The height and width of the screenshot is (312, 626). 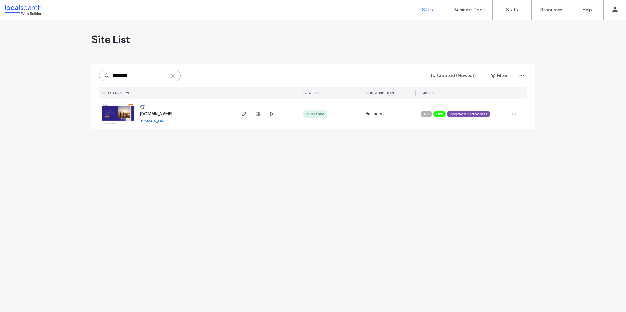 I want to click on label: Stats, so click(x=512, y=10).